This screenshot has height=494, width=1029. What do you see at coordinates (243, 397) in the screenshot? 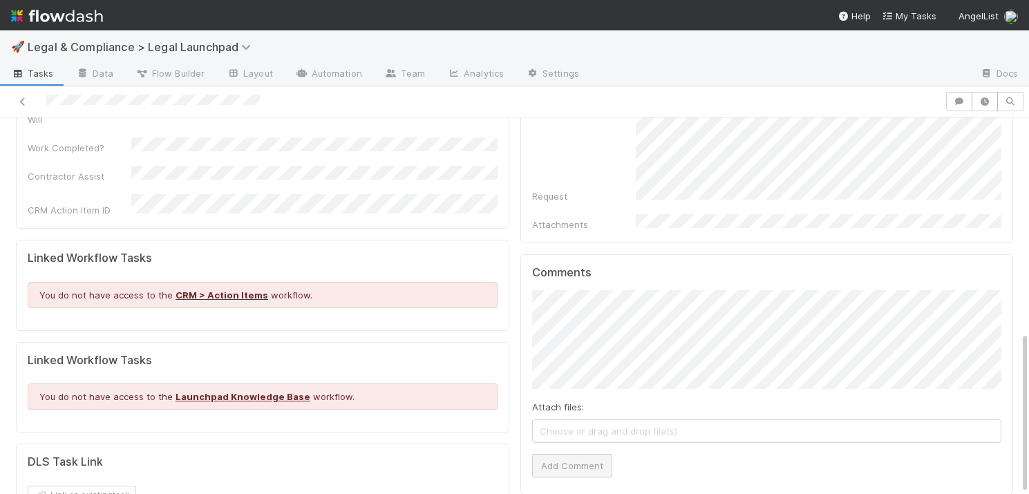
I see `a: Launchpad Knowledge Base` at bounding box center [243, 397].